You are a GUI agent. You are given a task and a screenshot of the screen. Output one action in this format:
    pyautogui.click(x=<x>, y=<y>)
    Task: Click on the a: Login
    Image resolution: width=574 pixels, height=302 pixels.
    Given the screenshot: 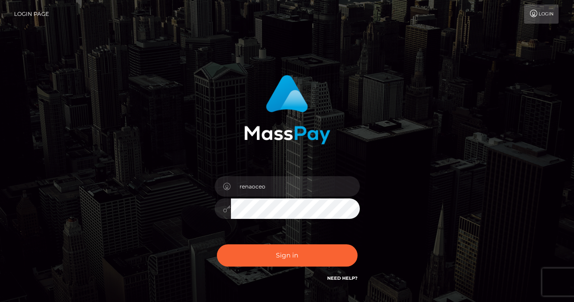 What is the action you would take?
    pyautogui.click(x=541, y=14)
    